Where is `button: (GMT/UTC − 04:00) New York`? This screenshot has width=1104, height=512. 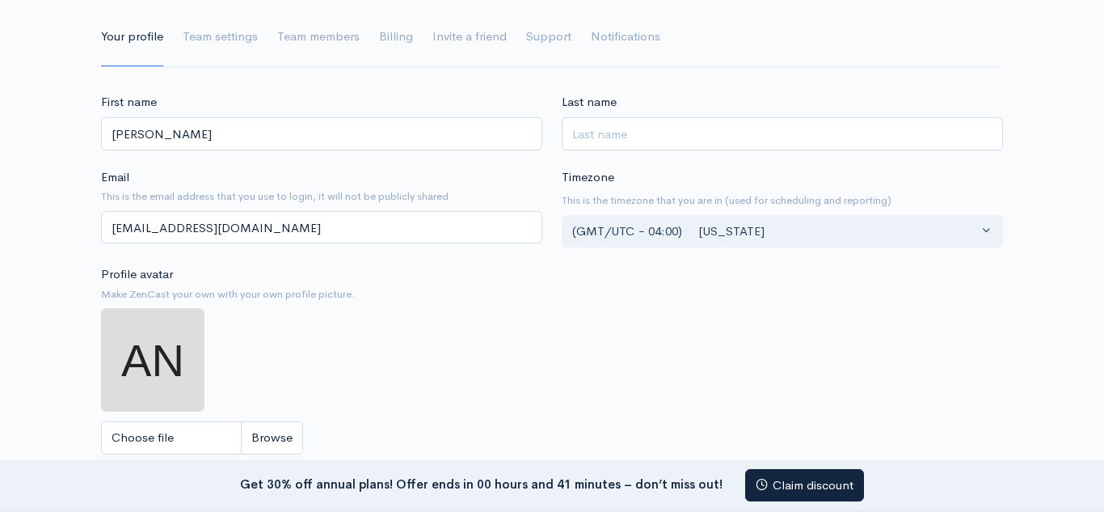 button: (GMT/UTC − 04:00) New York is located at coordinates (783, 231).